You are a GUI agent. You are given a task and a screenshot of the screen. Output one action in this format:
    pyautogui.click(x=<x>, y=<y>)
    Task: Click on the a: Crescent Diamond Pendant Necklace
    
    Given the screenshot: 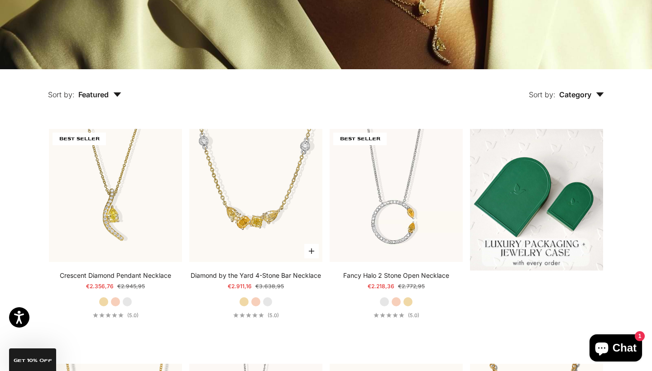 What is the action you would take?
    pyautogui.click(x=115, y=276)
    